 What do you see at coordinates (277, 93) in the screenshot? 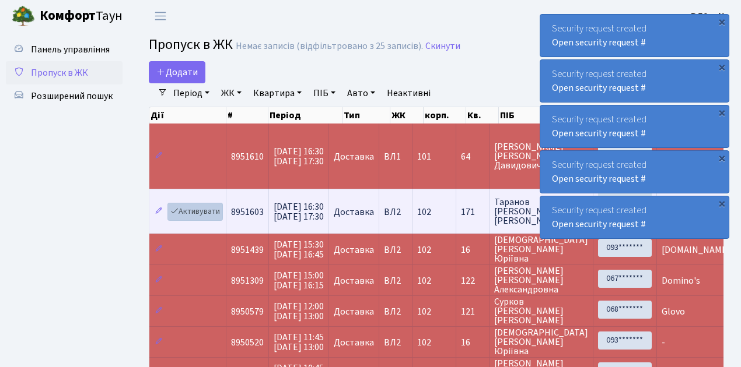
I see `a: Квартира` at bounding box center [277, 93].